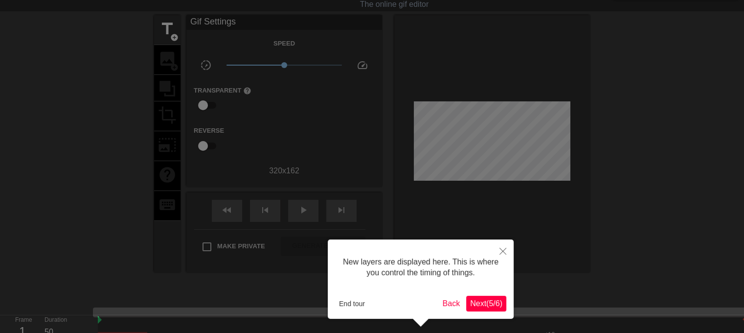  I want to click on span: Next ( 5 / 6 ), so click(486, 303).